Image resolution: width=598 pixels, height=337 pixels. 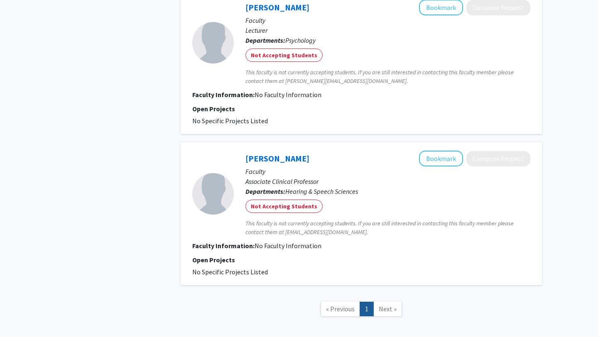 What do you see at coordinates (388, 181) in the screenshot?
I see `p: Associate Clinical Professor` at bounding box center [388, 181].